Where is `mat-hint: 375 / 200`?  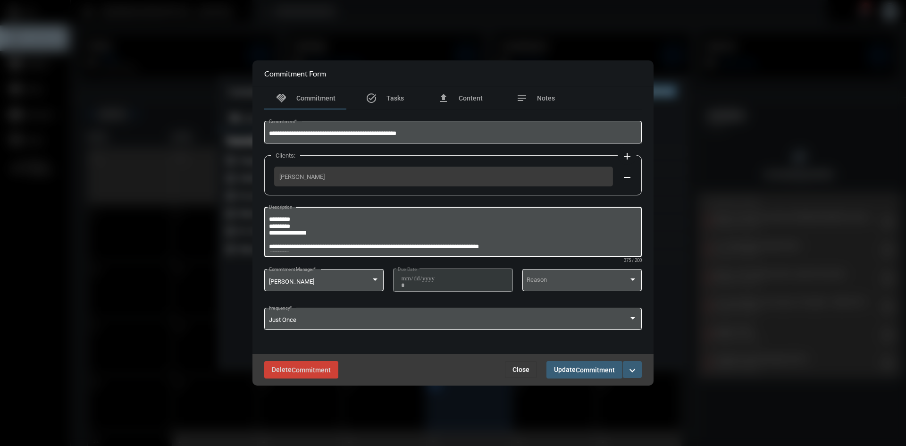
mat-hint: 375 / 200 is located at coordinates (633, 260).